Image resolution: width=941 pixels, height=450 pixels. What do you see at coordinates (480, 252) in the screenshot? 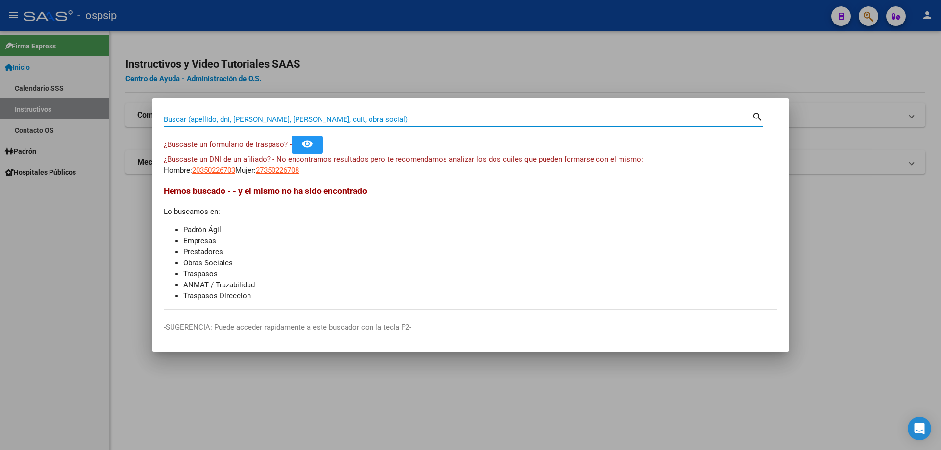
I see `li: Prestadores` at bounding box center [480, 252].